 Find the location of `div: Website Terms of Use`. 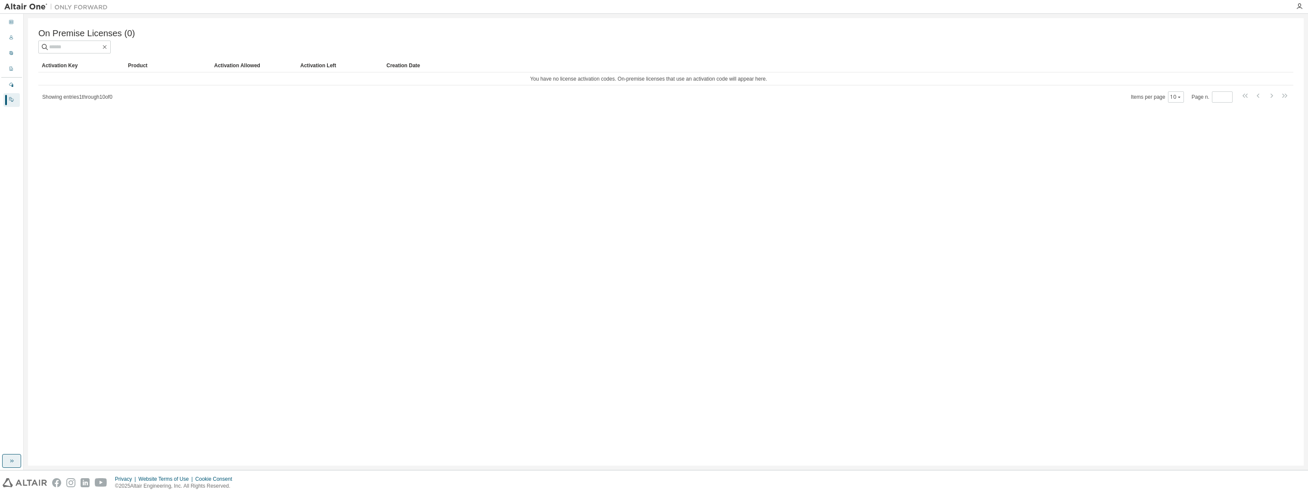

div: Website Terms of Use is located at coordinates (167, 479).